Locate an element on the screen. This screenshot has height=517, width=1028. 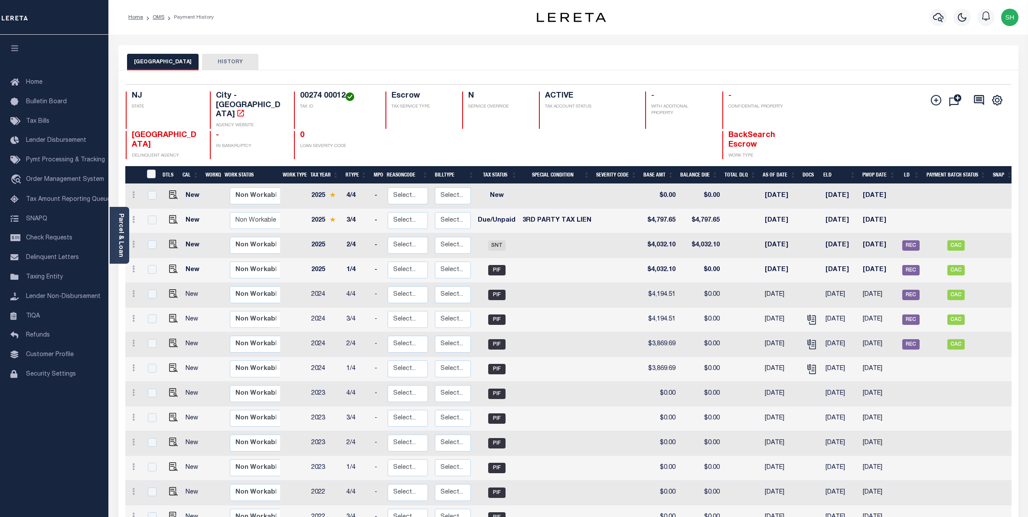
p: TAX ACCOUNT STATUS is located at coordinates (590, 107).